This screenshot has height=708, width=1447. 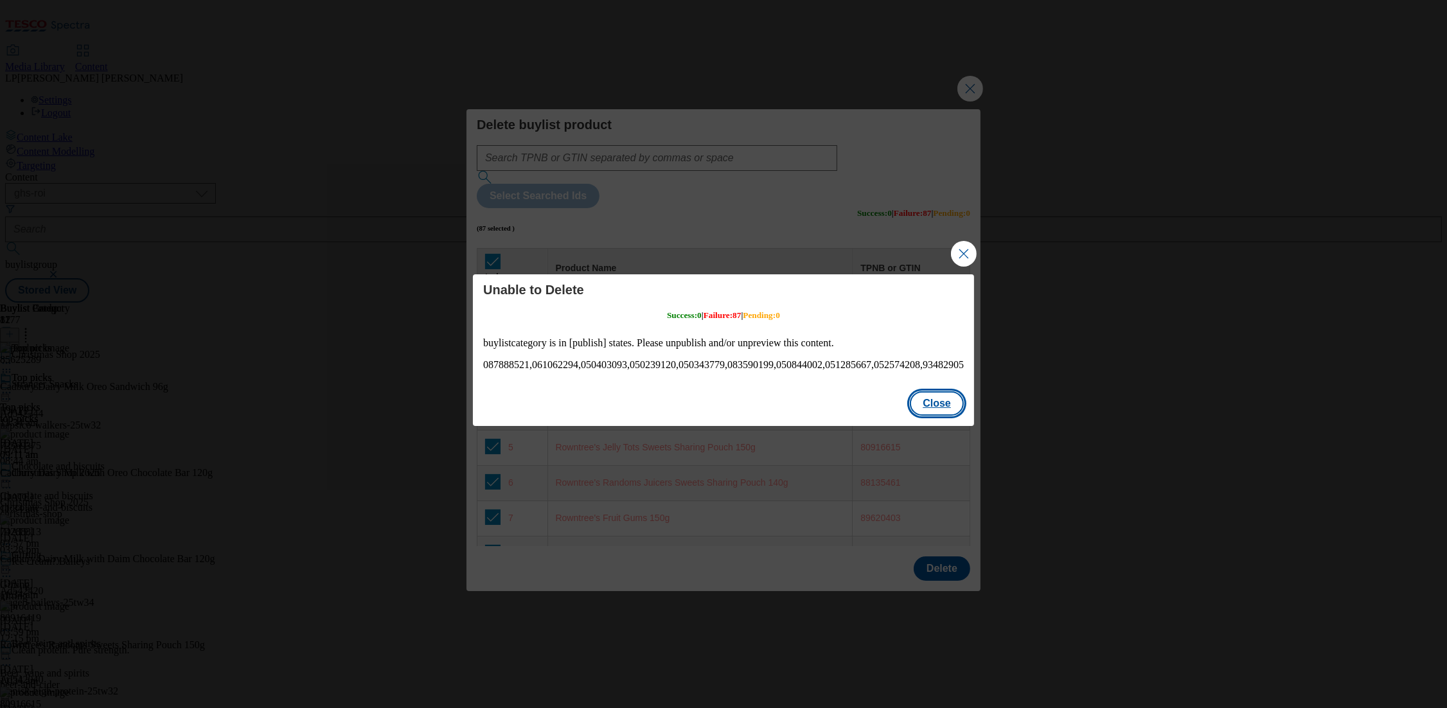 What do you see at coordinates (684, 315) in the screenshot?
I see `span: Success : 0` at bounding box center [684, 315].